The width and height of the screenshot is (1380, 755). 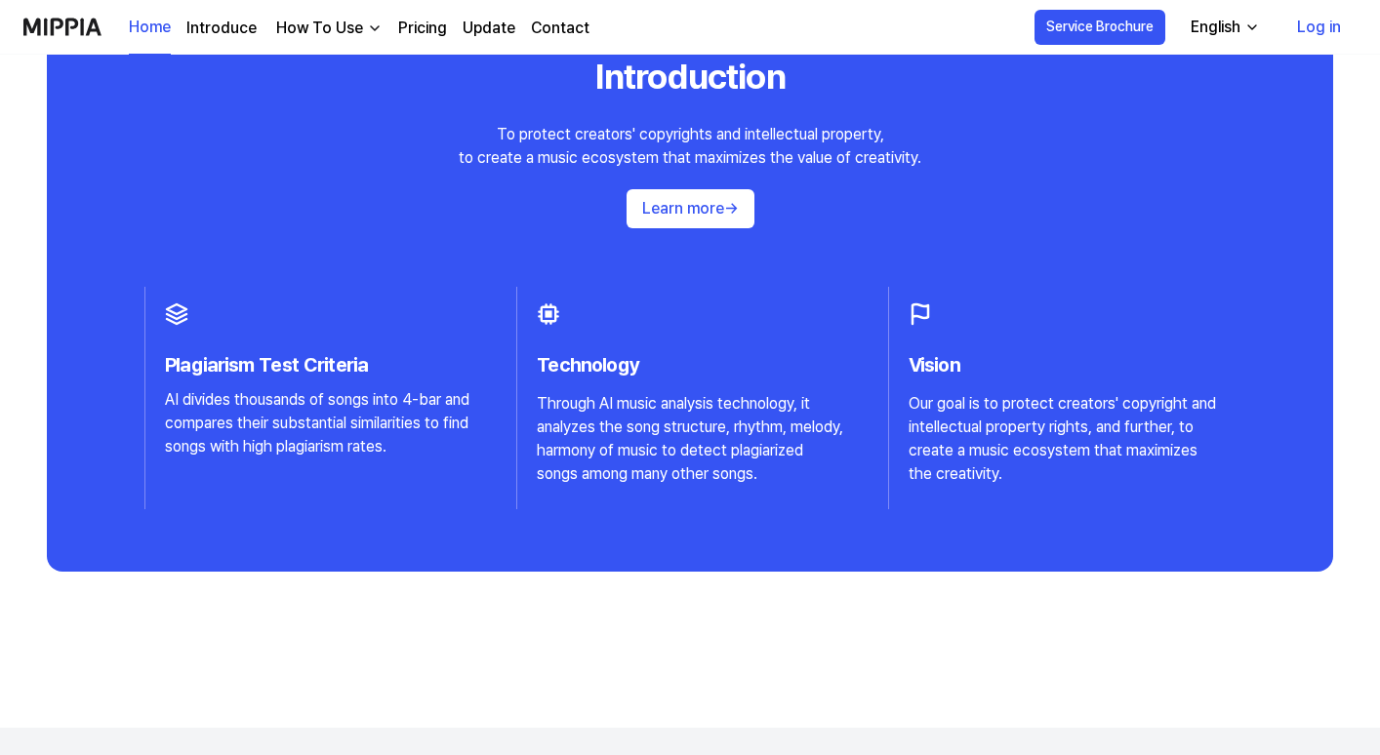 I want to click on img: down, so click(x=375, y=28).